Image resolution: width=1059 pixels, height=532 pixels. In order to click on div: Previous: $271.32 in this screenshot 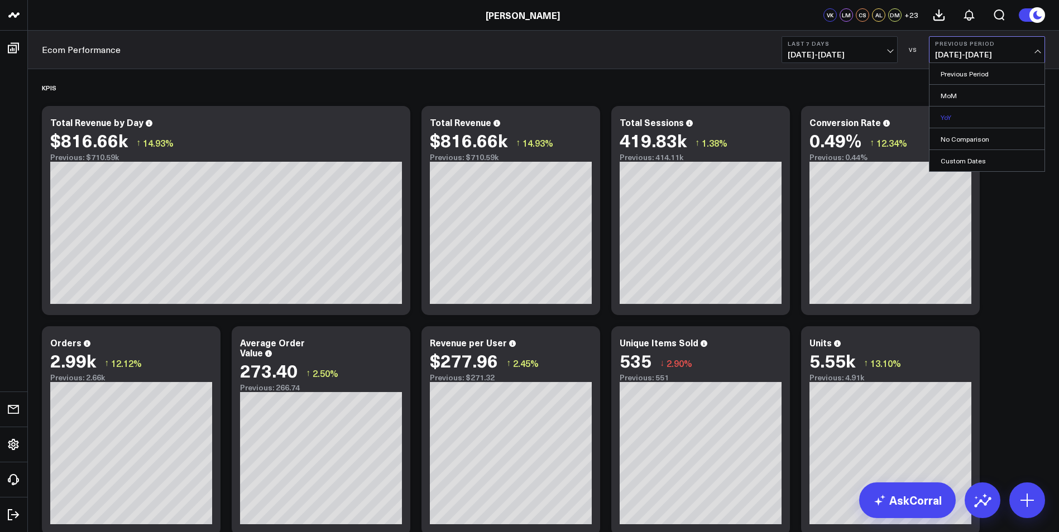, I will do `click(511, 378)`.